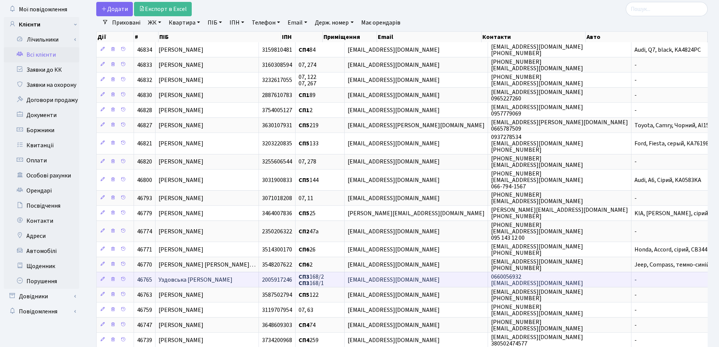  I want to click on span: 144, so click(308, 180).